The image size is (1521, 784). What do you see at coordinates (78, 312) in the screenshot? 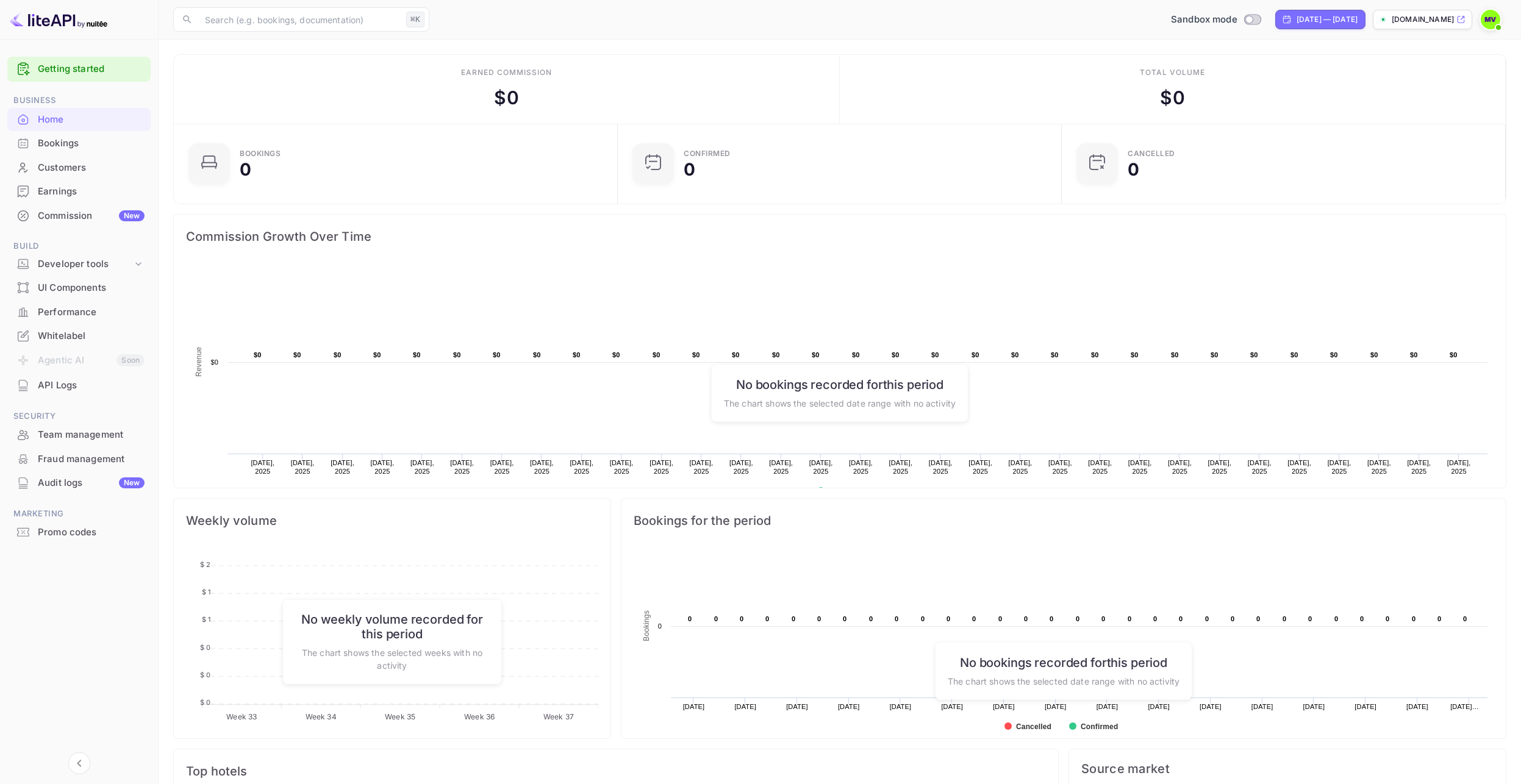
I see `div: Performance` at bounding box center [78, 312].